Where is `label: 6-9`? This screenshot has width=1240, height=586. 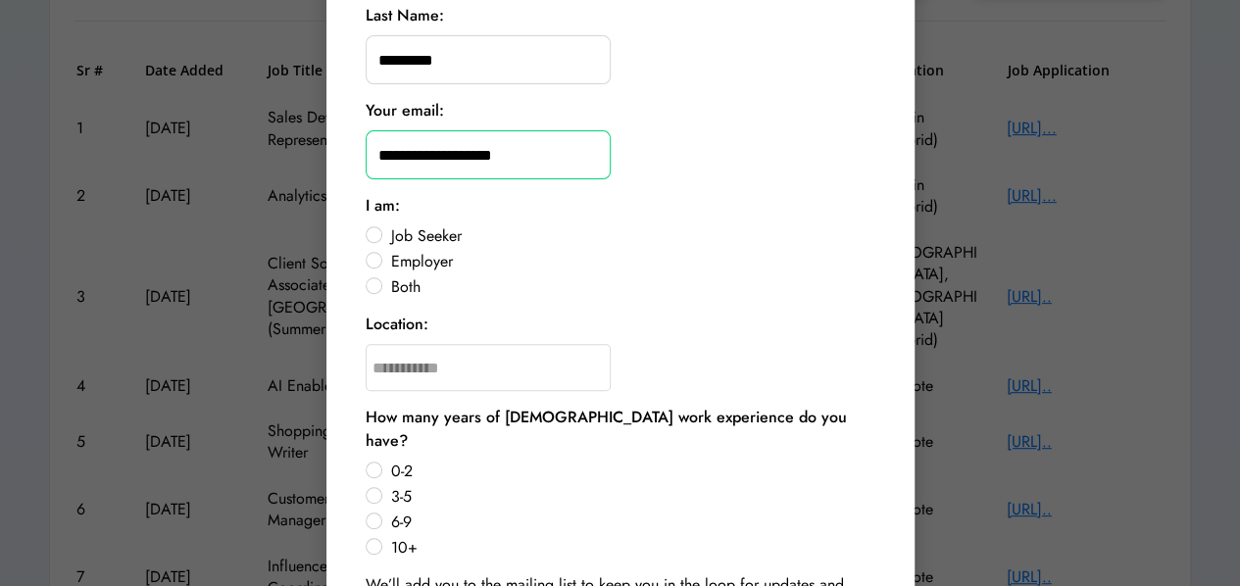
label: 6-9 is located at coordinates (630, 522).